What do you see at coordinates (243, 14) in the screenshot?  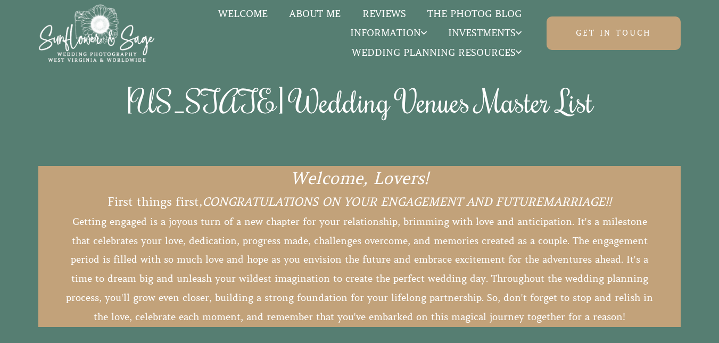 I see `a: Welcome` at bounding box center [243, 14].